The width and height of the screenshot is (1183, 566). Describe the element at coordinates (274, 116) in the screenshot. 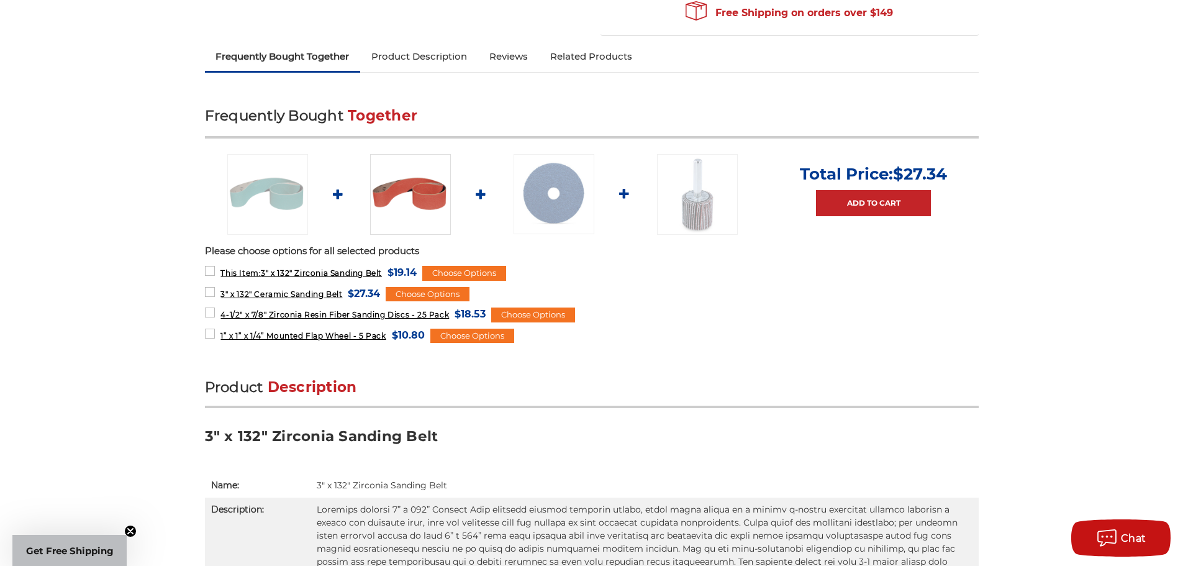

I see `span: Frequently Bought` at that location.